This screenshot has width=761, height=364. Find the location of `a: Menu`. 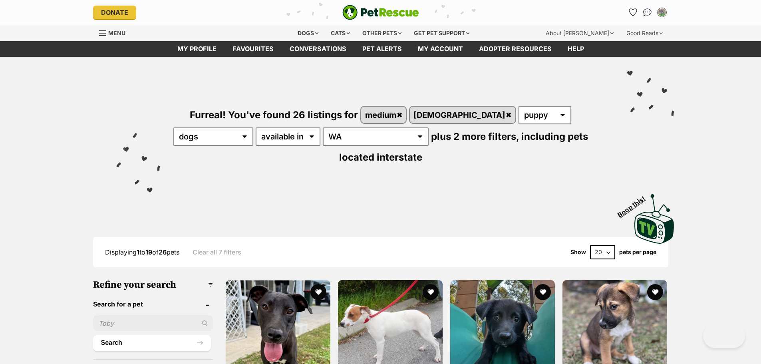

a: Menu is located at coordinates (115, 32).